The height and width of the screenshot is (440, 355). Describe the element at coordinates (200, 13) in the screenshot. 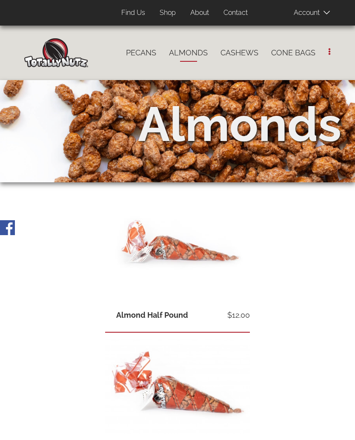

I see `a: About` at that location.